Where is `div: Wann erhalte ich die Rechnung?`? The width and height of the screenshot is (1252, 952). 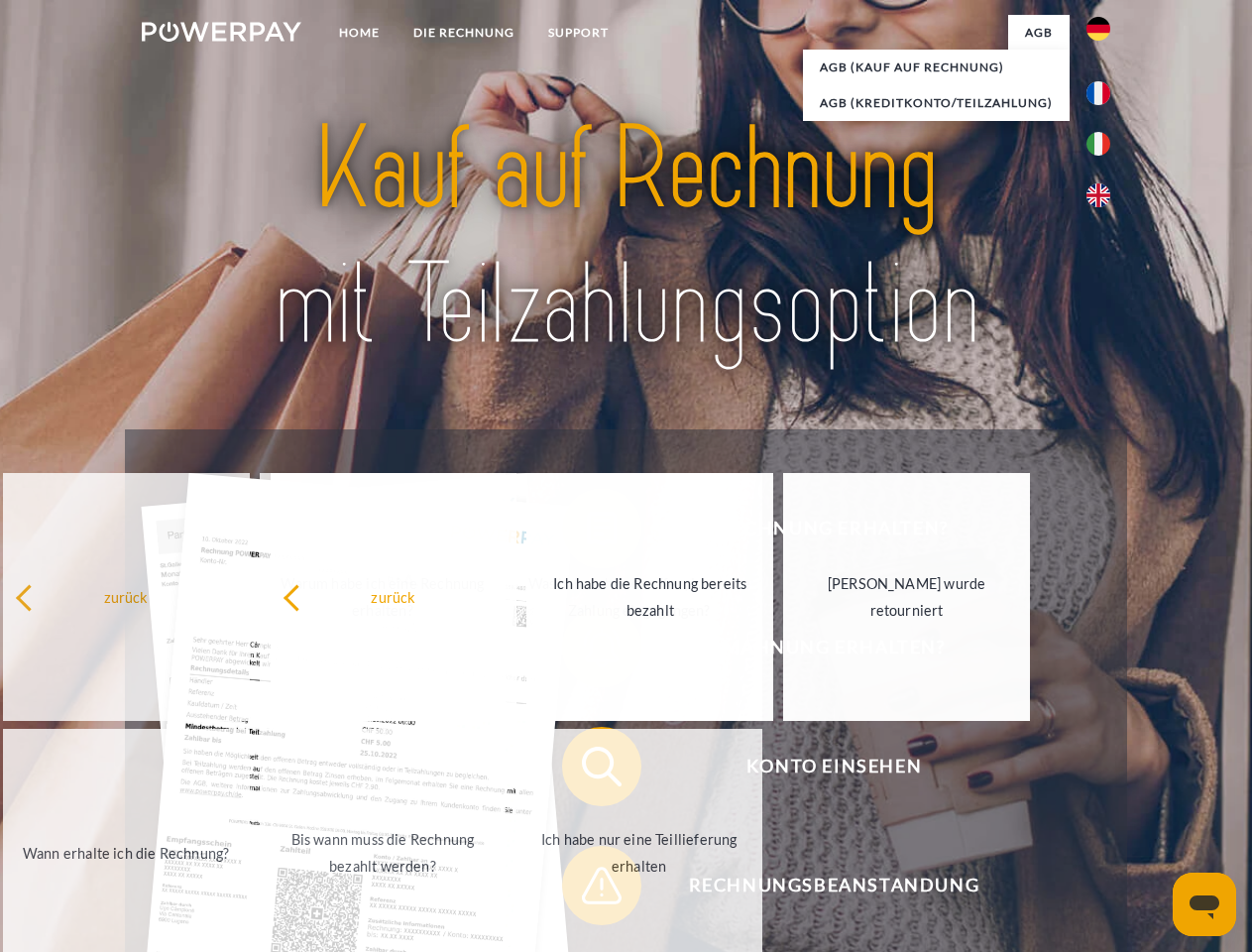
div: Wann erhalte ich die Rechnung? is located at coordinates (126, 852).